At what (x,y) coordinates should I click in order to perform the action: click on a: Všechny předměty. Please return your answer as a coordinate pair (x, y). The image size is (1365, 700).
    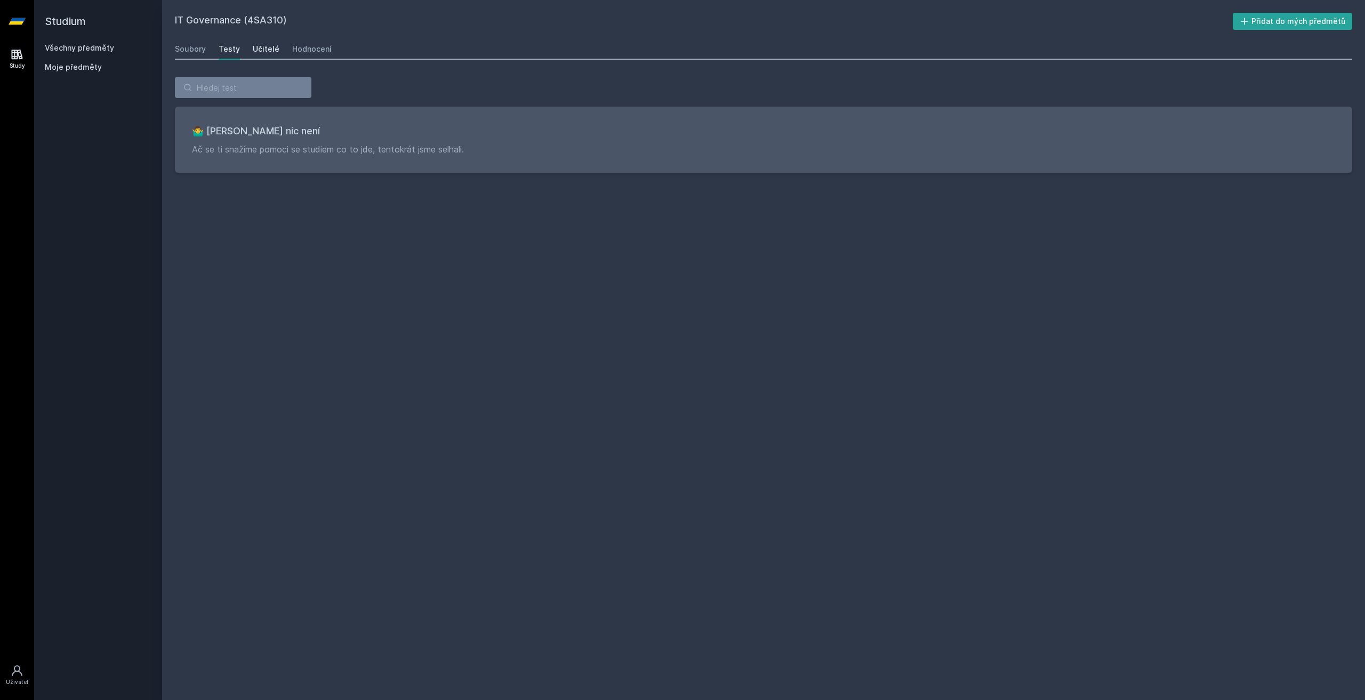
    Looking at the image, I should click on (79, 47).